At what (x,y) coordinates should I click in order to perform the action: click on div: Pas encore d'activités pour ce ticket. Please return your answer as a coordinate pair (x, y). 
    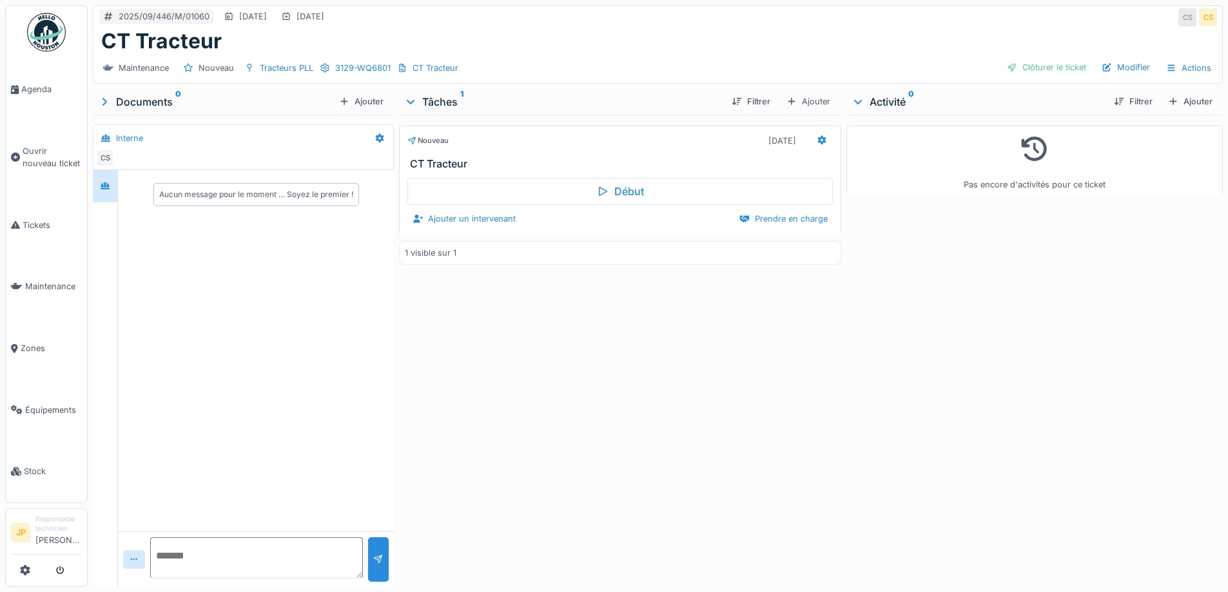
    Looking at the image, I should click on (1035, 161).